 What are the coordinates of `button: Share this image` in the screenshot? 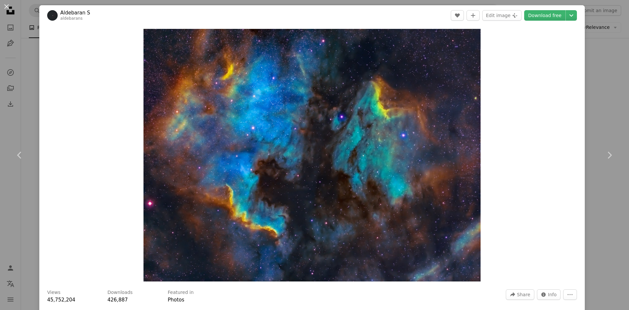 It's located at (520, 294).